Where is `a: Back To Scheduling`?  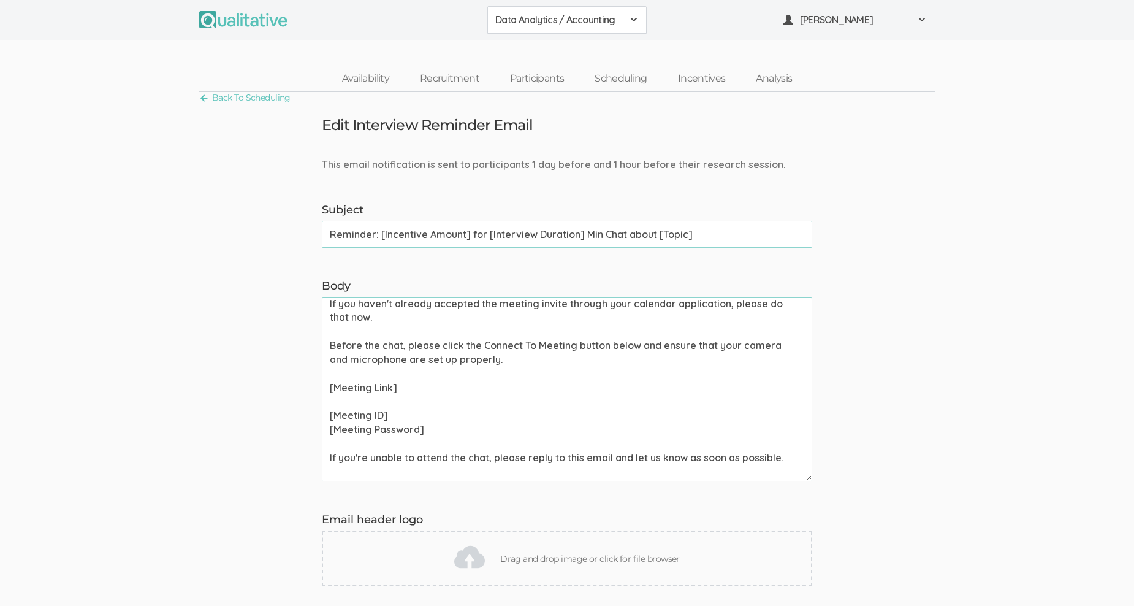 a: Back To Scheduling is located at coordinates (245, 97).